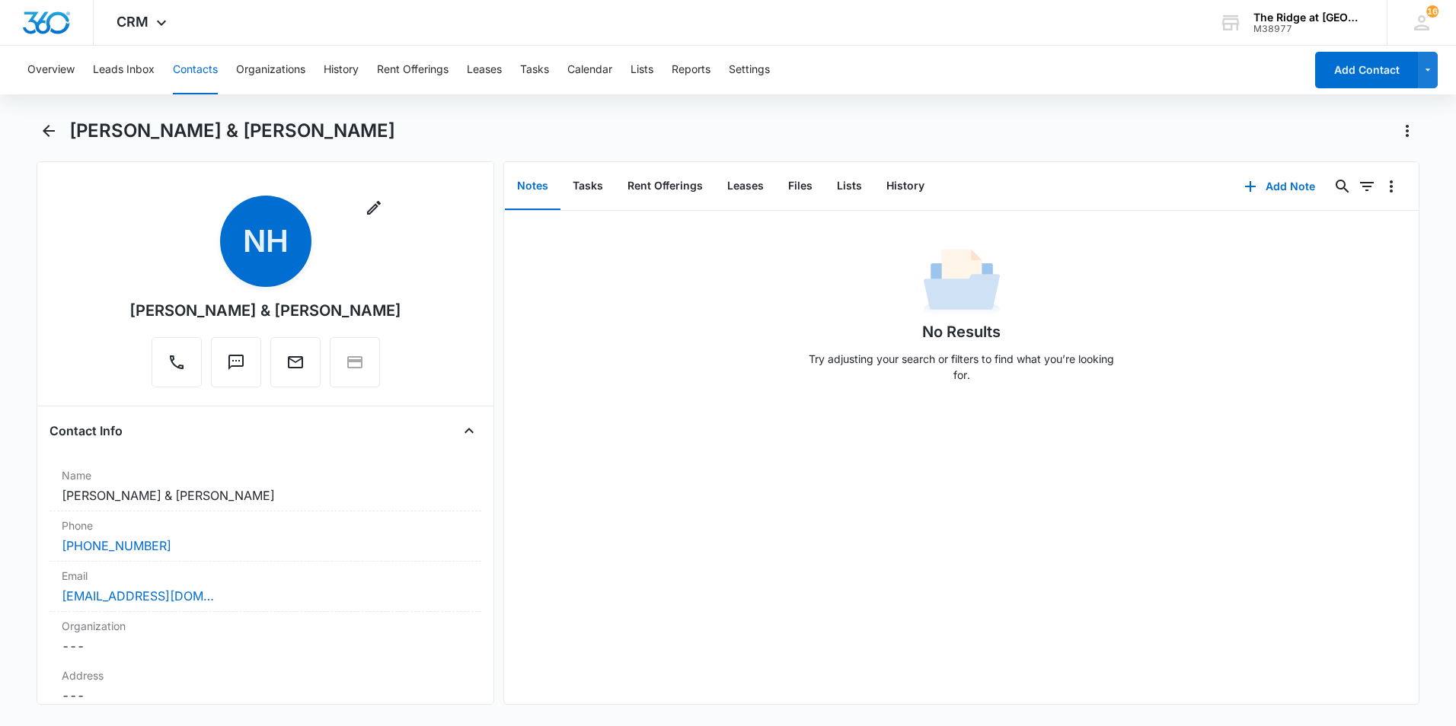 The image size is (1456, 726). What do you see at coordinates (295, 367) in the screenshot?
I see `a: Email` at bounding box center [295, 367].